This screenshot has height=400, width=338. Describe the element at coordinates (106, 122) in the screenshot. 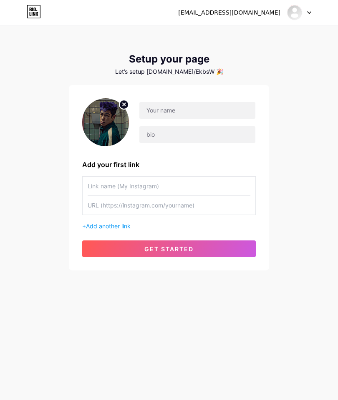

I see `img: profile pic` at that location.